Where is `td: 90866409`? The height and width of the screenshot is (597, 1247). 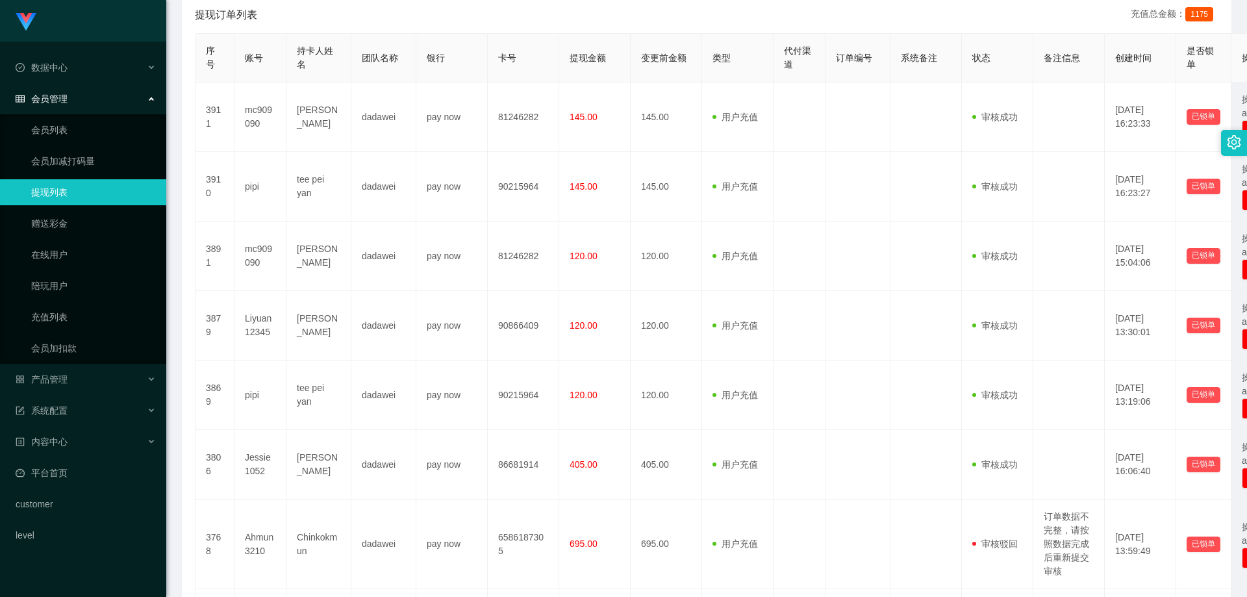
td: 90866409 is located at coordinates (523, 325).